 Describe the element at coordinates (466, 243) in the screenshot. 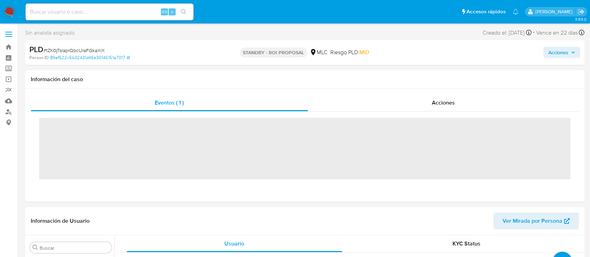

I see `span: KYC Status` at that location.